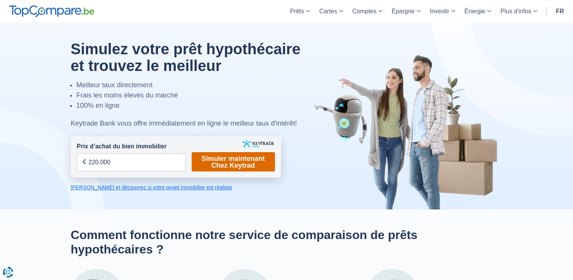 The width and height of the screenshot is (573, 280). I want to click on label: Prix d’achat du bien immobilier, so click(122, 146).